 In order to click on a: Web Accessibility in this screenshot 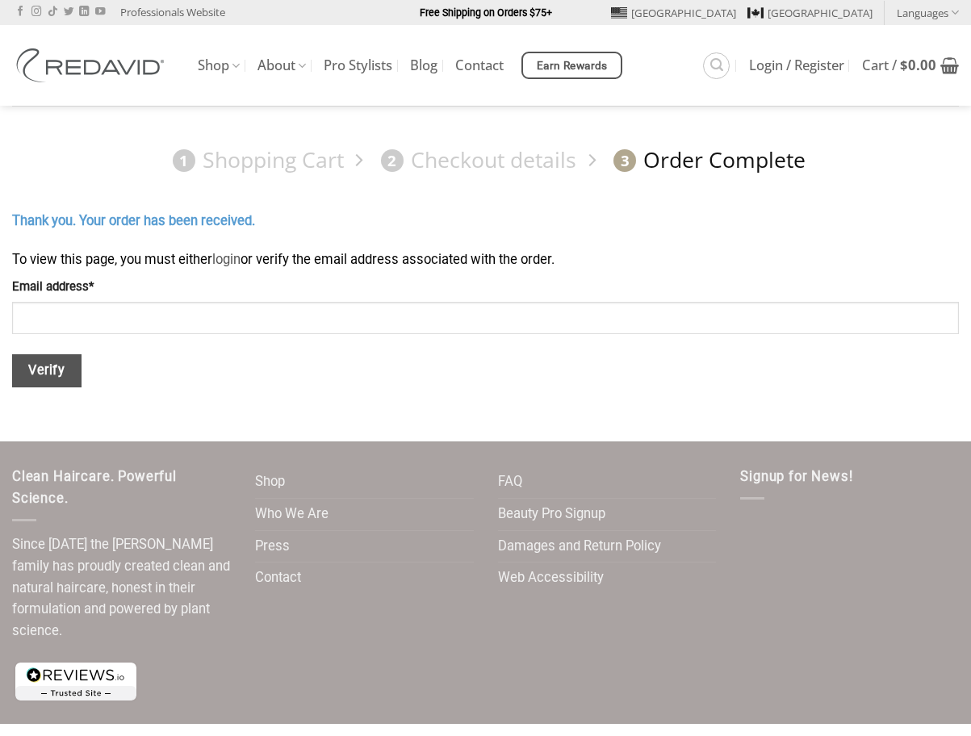, I will do `click(550, 578)`.